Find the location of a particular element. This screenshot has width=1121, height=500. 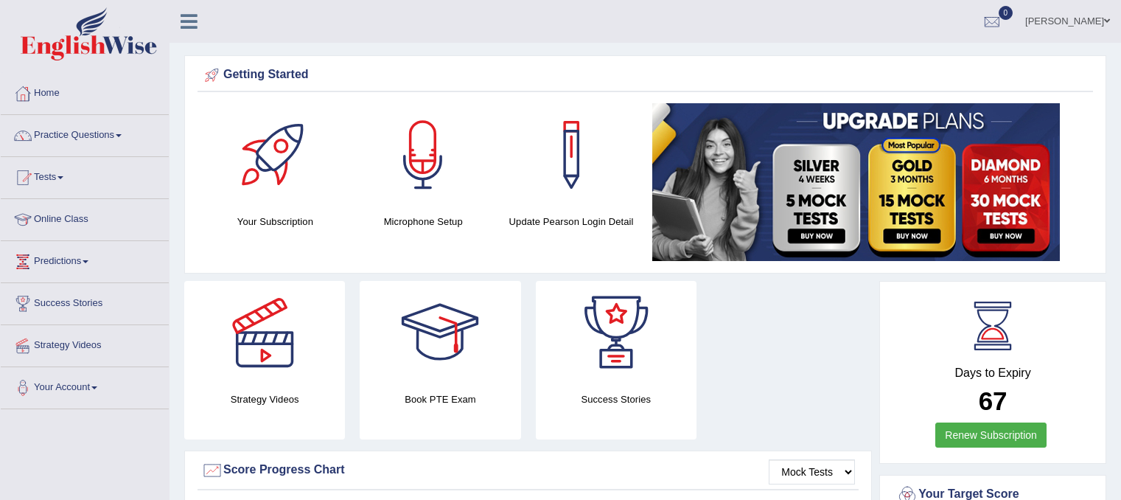

span: 0 is located at coordinates (1006, 13).